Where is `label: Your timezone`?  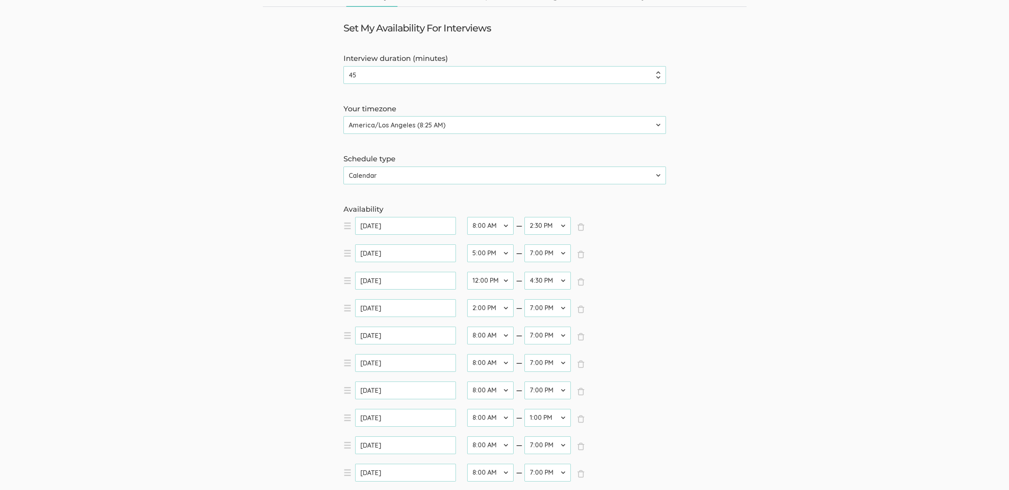
label: Your timezone is located at coordinates (505, 109).